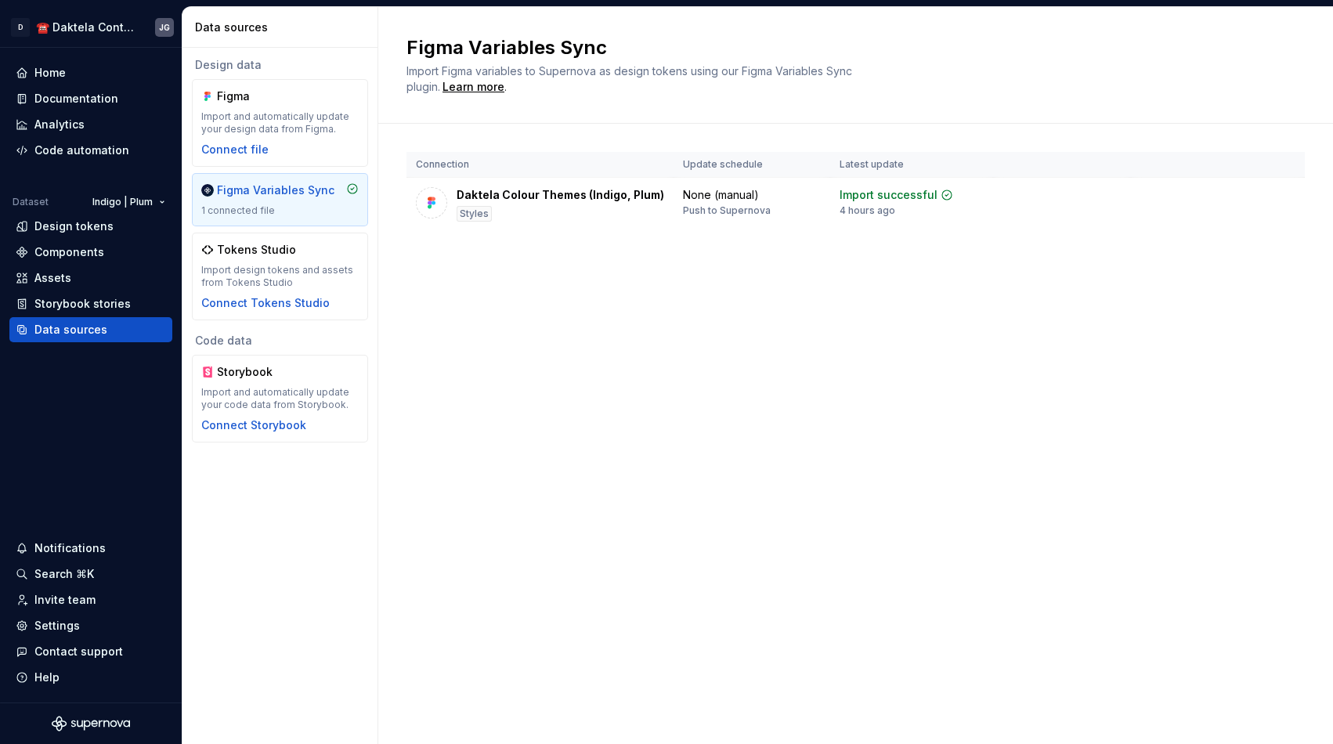  I want to click on div: Import design tokens and assets from Tokens Studio, so click(280, 276).